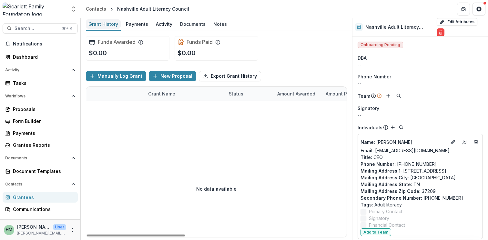 The image size is (488, 240). I want to click on p: No data available, so click(216, 189).